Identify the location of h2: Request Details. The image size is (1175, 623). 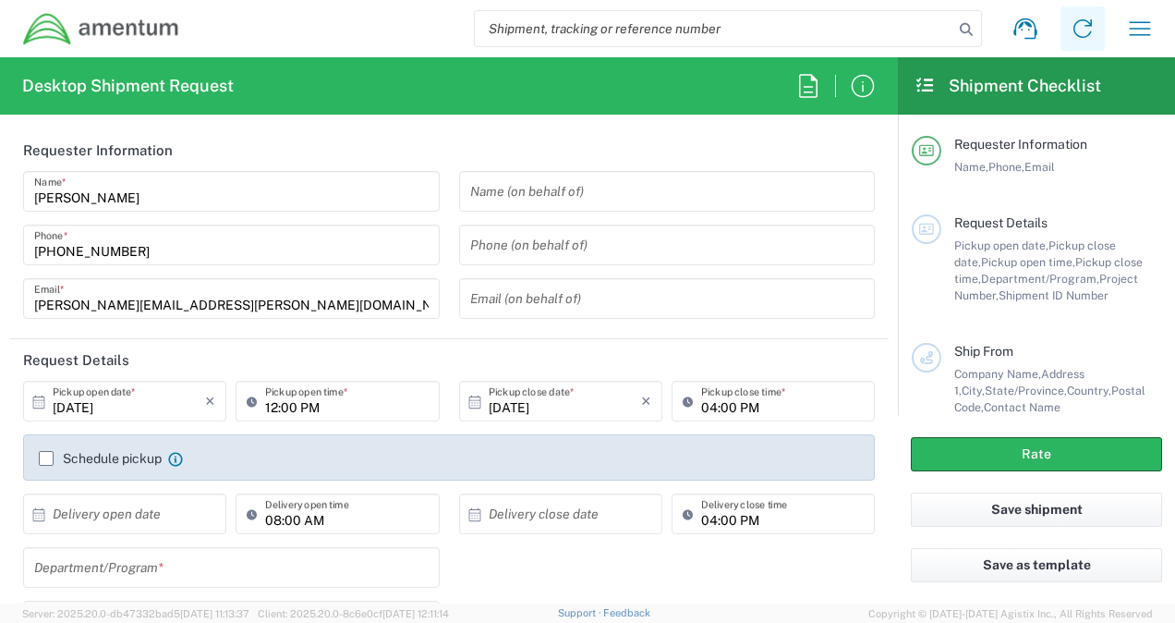
(76, 360).